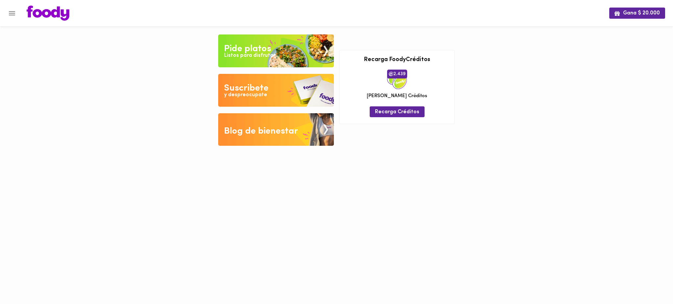 This screenshot has width=673, height=304. What do you see at coordinates (246, 88) in the screenshot?
I see `div: Suscribete` at bounding box center [246, 88].